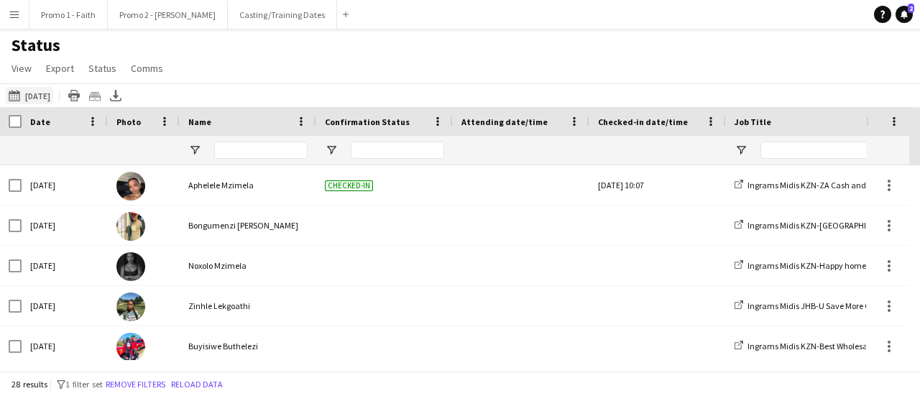 The image size is (920, 396). Describe the element at coordinates (129, 121) in the screenshot. I see `span: Photo` at that location.